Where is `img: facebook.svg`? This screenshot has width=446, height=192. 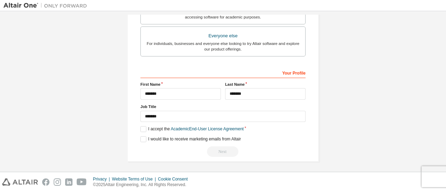 img: facebook.svg is located at coordinates (46, 182).